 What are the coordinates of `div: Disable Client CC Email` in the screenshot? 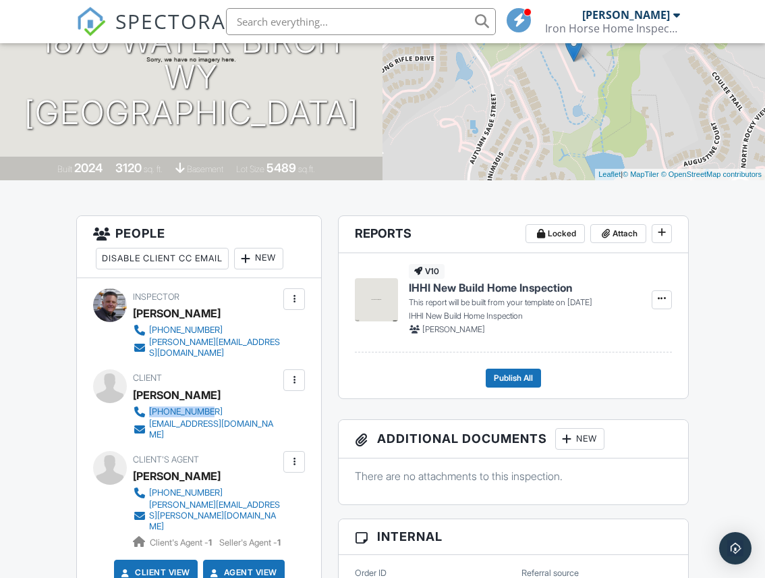 It's located at (162, 259).